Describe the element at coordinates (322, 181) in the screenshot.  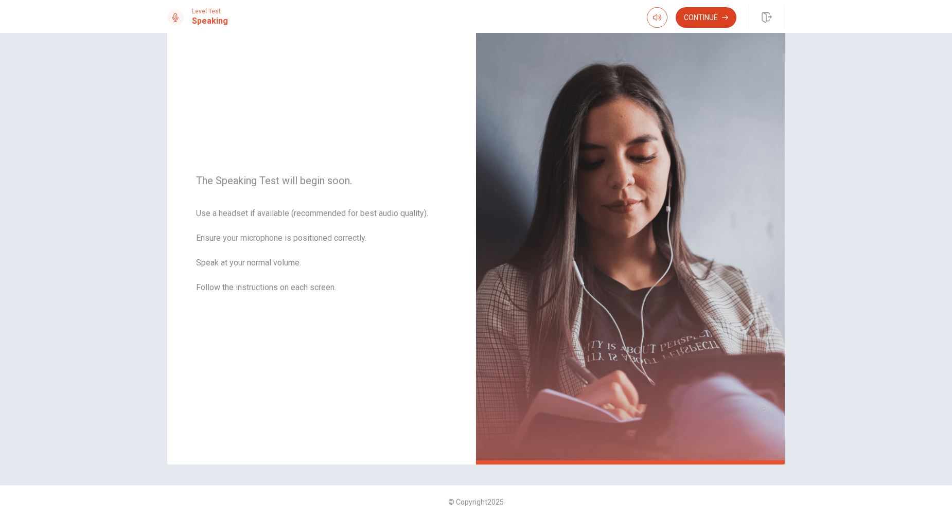
I see `span: The Speaking Test will begin soon.` at that location.